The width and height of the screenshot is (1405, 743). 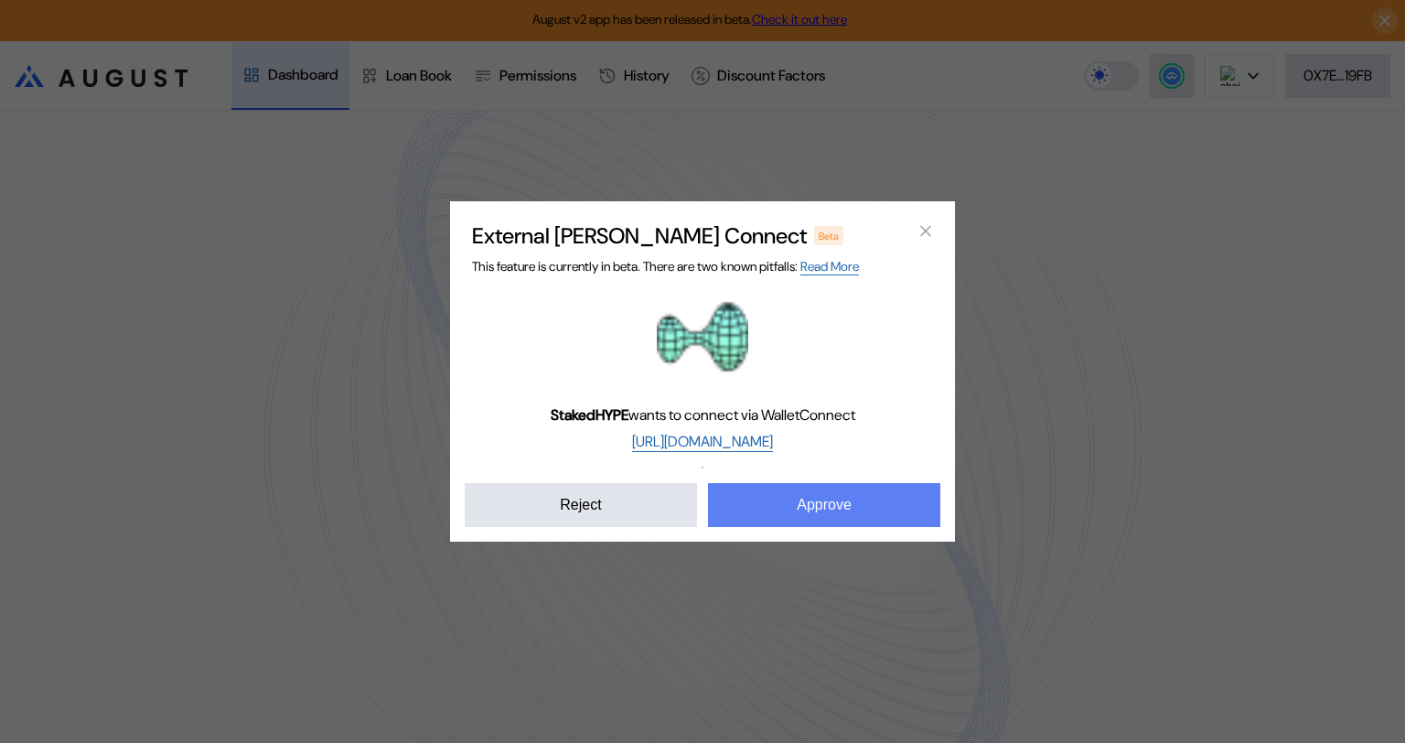 What do you see at coordinates (589, 414) in the screenshot?
I see `b: StakedHYPE` at bounding box center [589, 414].